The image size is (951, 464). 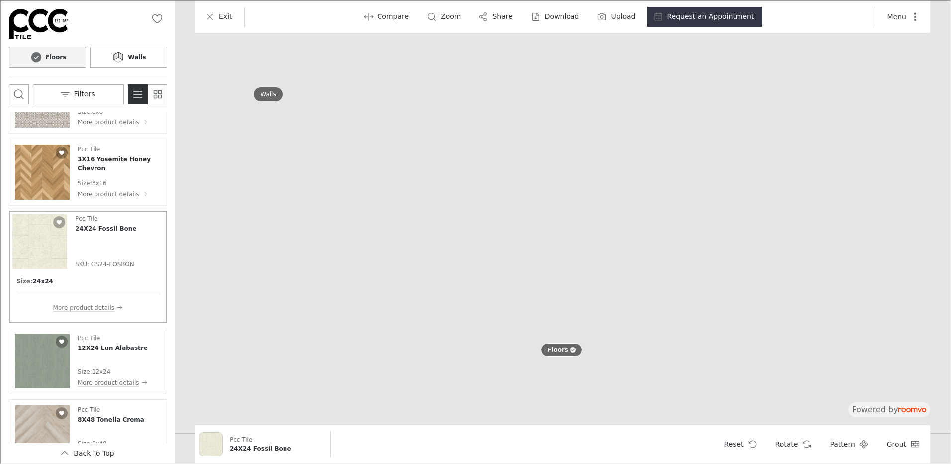 I want to click on button: Rotate Surface, so click(x=792, y=443).